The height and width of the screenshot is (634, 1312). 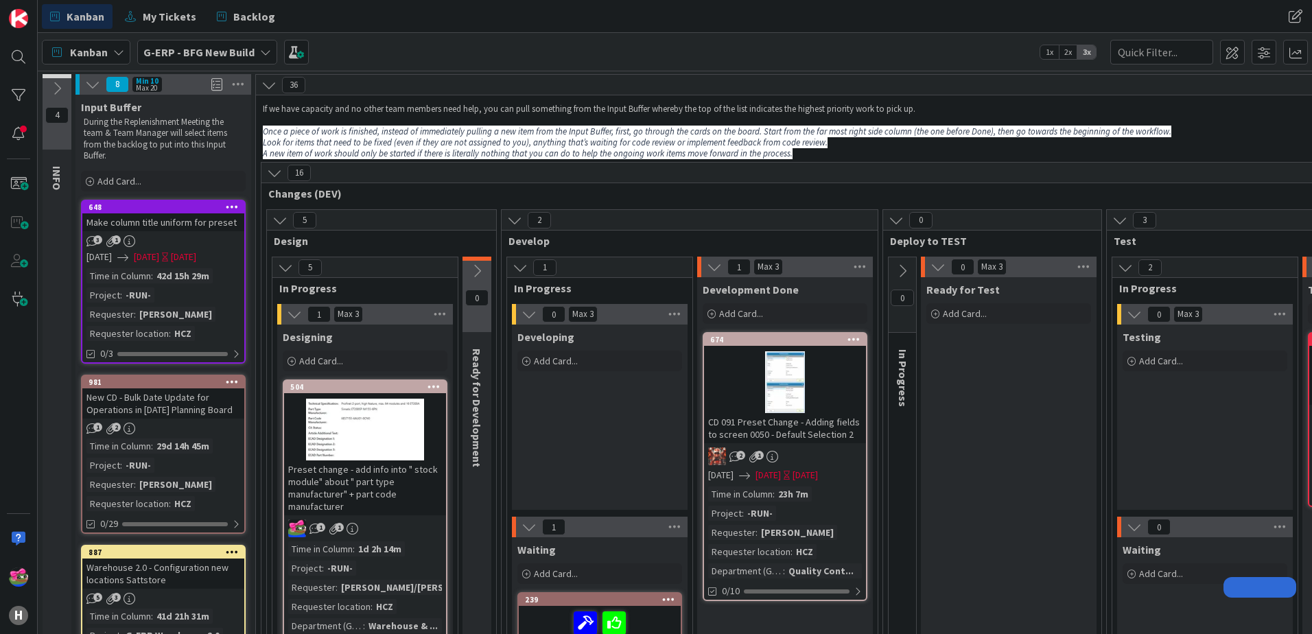 What do you see at coordinates (246, 16) in the screenshot?
I see `a: Backlog` at bounding box center [246, 16].